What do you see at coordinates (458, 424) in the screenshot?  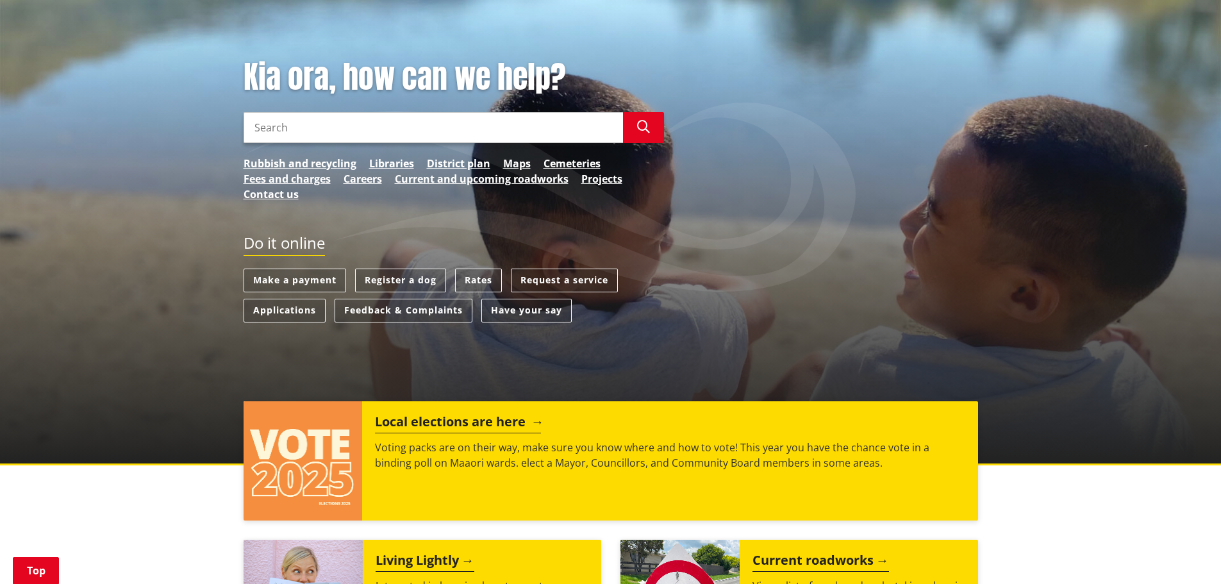 I see `h2: Local elections are here` at bounding box center [458, 424].